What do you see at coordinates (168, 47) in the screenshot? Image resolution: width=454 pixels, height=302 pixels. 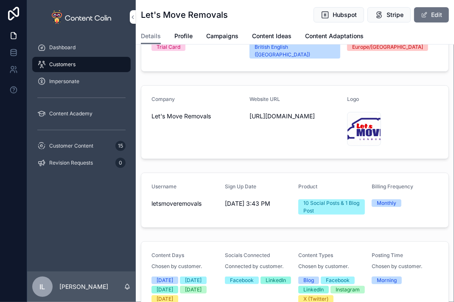 I see `div: Trial Card` at bounding box center [168, 47].